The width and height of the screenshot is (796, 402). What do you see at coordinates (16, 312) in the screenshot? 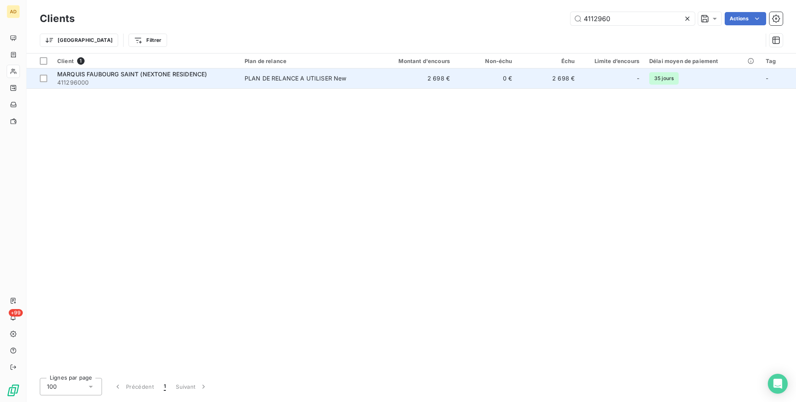
I see `span: +99` at bounding box center [16, 312].